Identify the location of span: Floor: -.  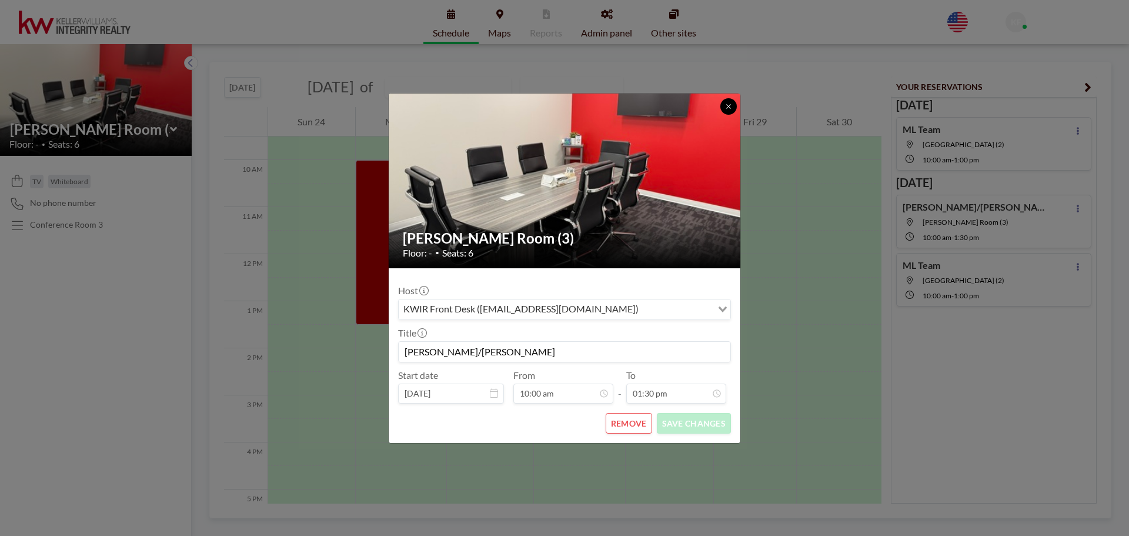
(418, 253).